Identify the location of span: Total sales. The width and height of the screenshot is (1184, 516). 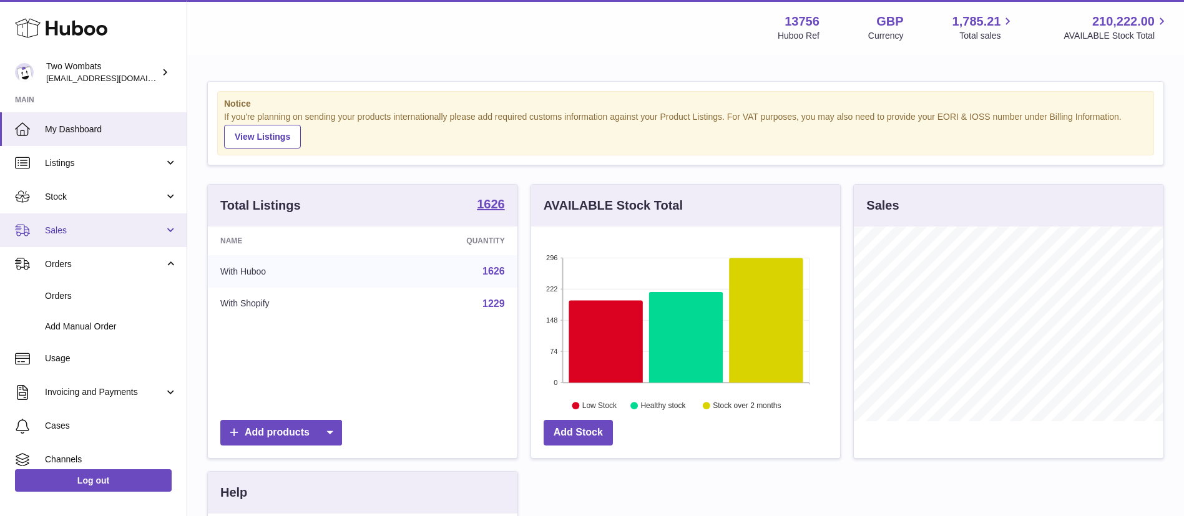
(987, 36).